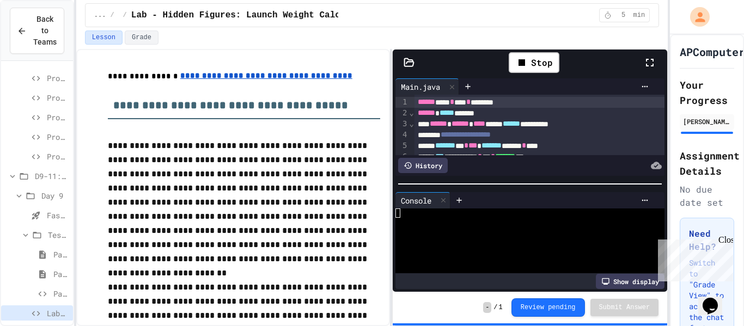 This screenshot has height=326, width=744. What do you see at coordinates (58, 215) in the screenshot?
I see `span: Fast Start` at bounding box center [58, 215].